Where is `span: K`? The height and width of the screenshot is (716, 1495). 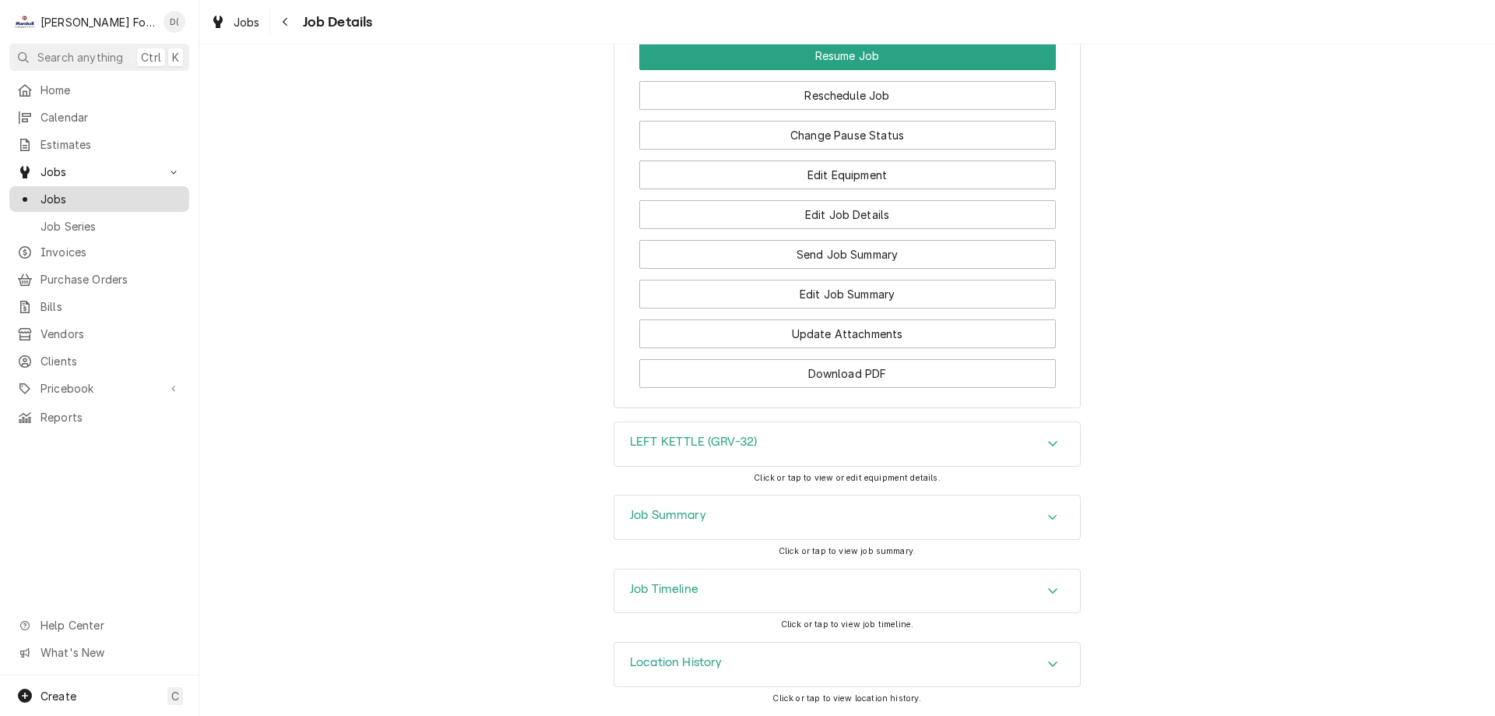
span: K is located at coordinates (175, 57).